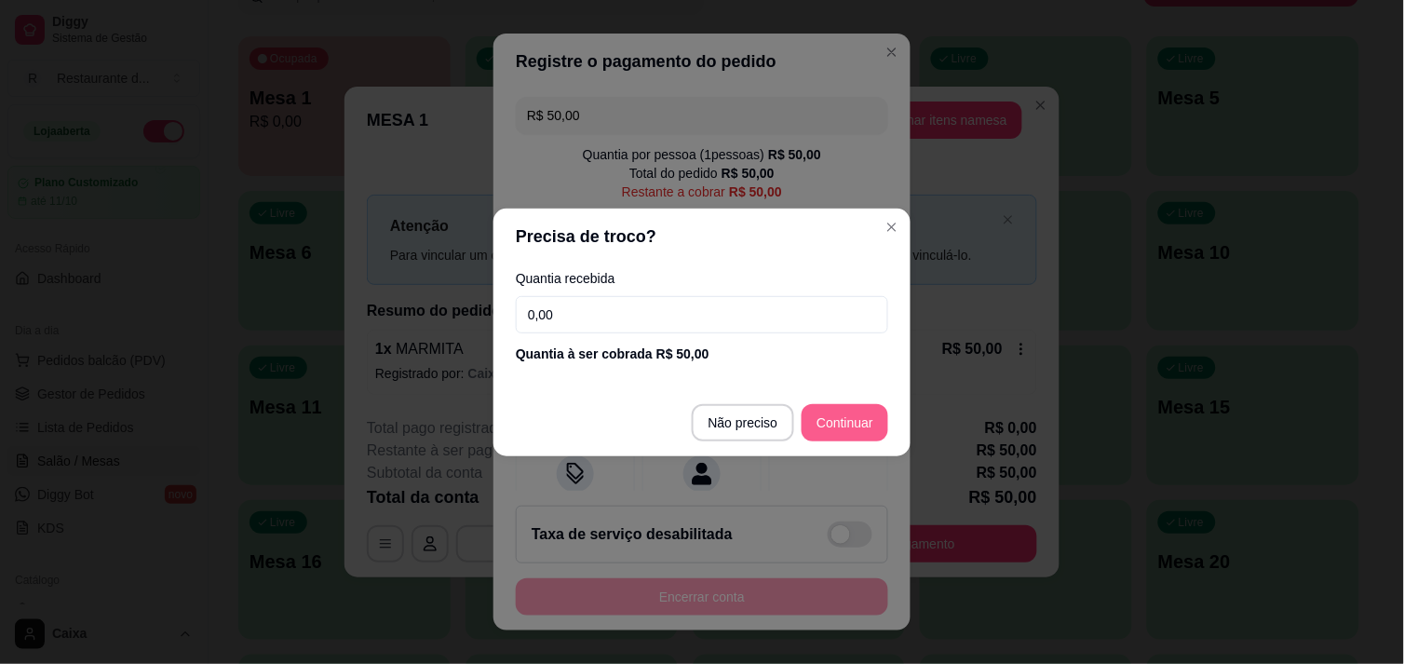 The height and width of the screenshot is (664, 1404). Describe the element at coordinates (702, 354) in the screenshot. I see `div: Quantia à ser cobrada R$ 50,00` at that location.